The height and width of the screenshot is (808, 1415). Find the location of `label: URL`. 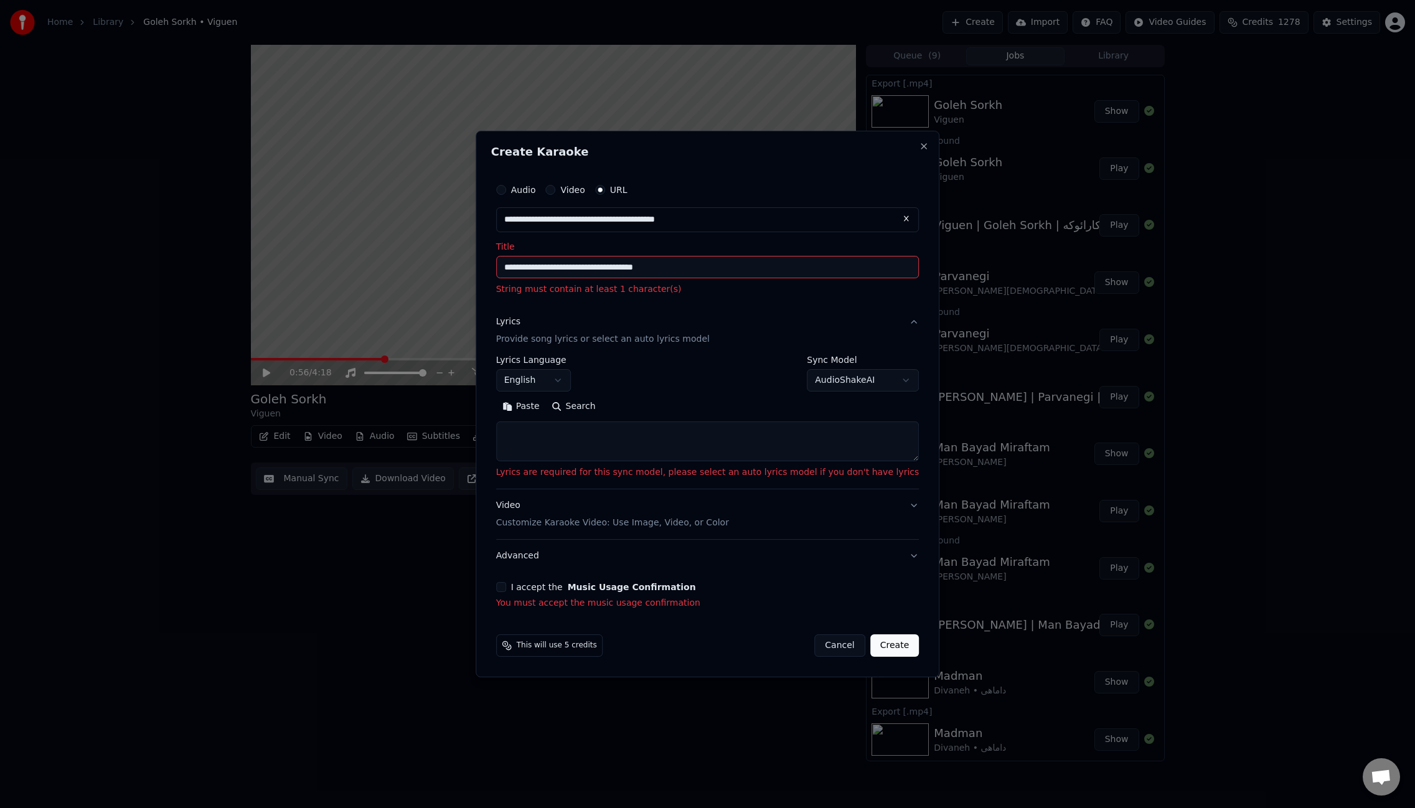

label: URL is located at coordinates (619, 190).